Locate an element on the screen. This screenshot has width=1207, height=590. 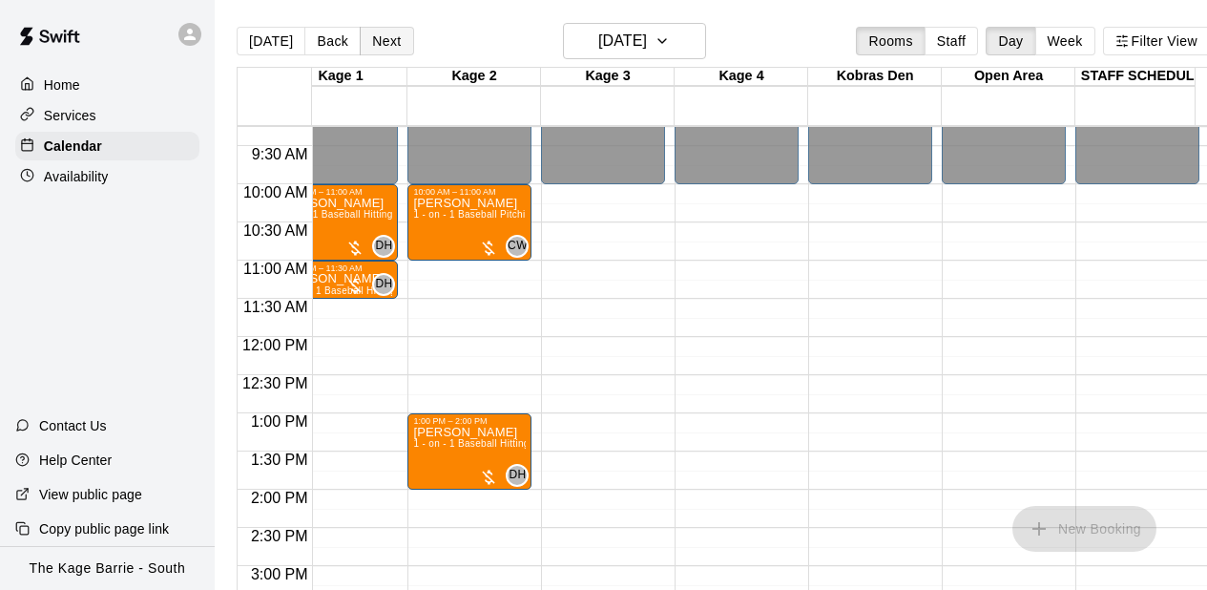
span: 1 - on - 1 Baseball Pitching Clinic is located at coordinates (488, 214).